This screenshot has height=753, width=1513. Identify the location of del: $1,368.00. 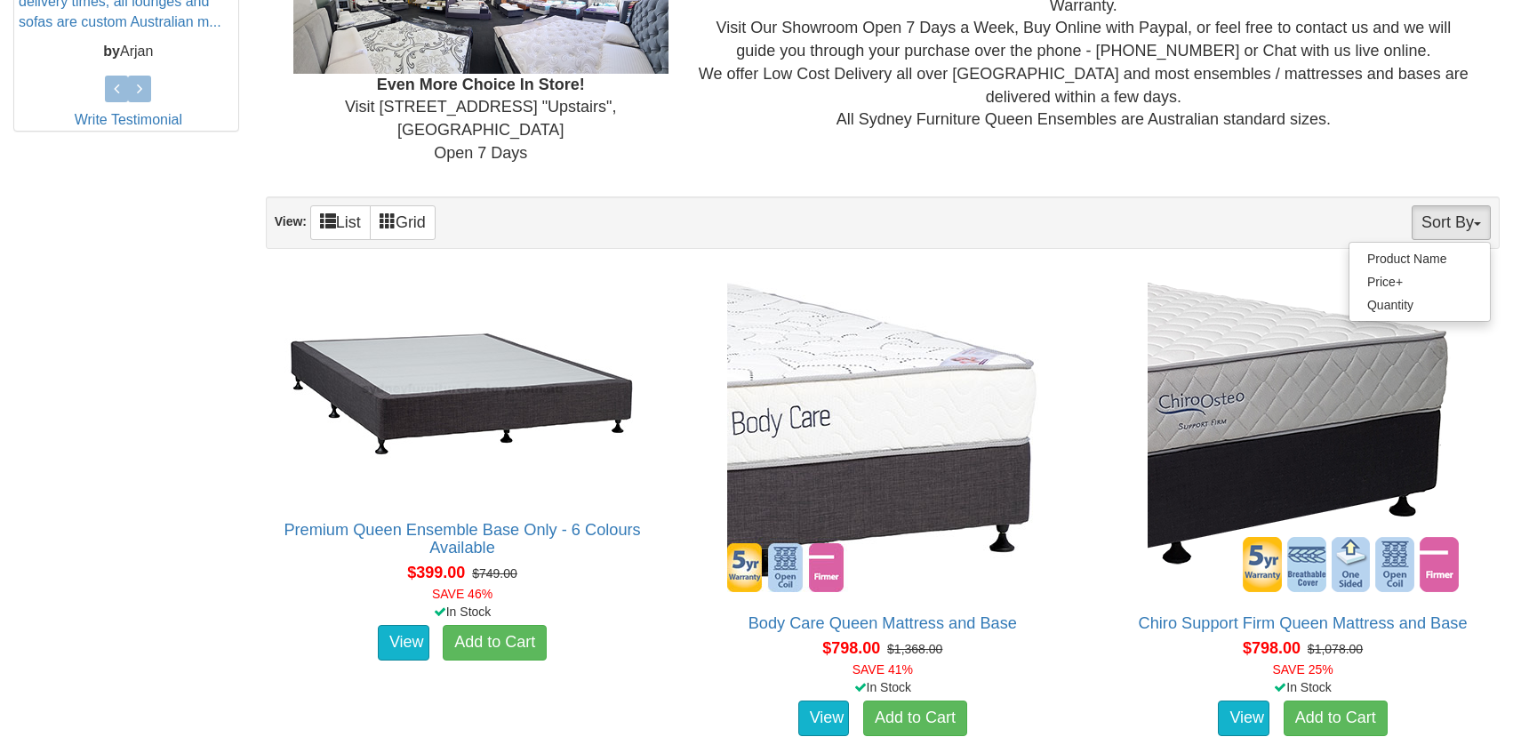
(915, 649).